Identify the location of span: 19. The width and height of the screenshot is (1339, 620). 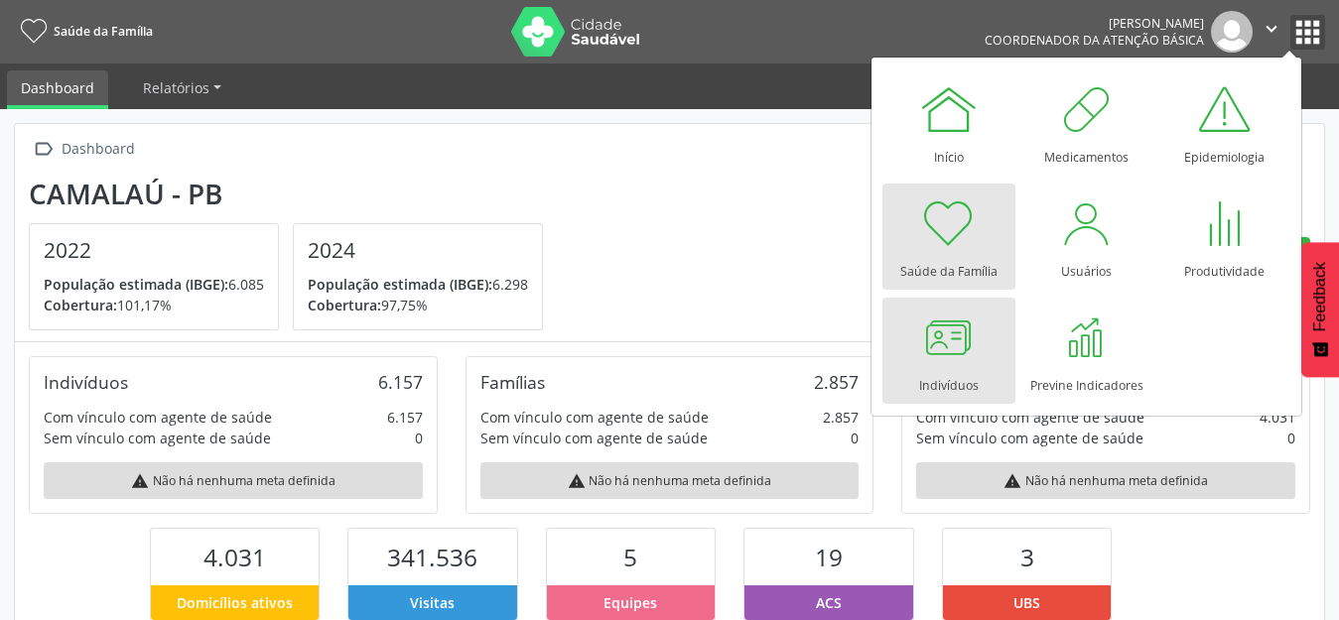
(829, 557).